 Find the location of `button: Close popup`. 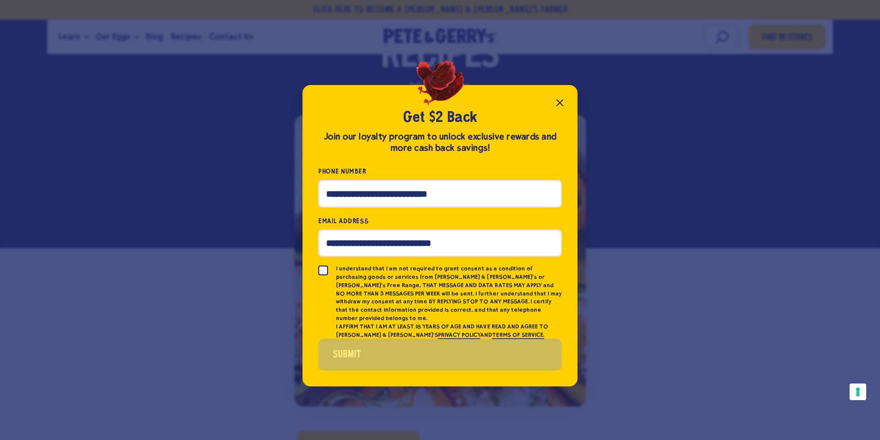

button: Close popup is located at coordinates (560, 103).